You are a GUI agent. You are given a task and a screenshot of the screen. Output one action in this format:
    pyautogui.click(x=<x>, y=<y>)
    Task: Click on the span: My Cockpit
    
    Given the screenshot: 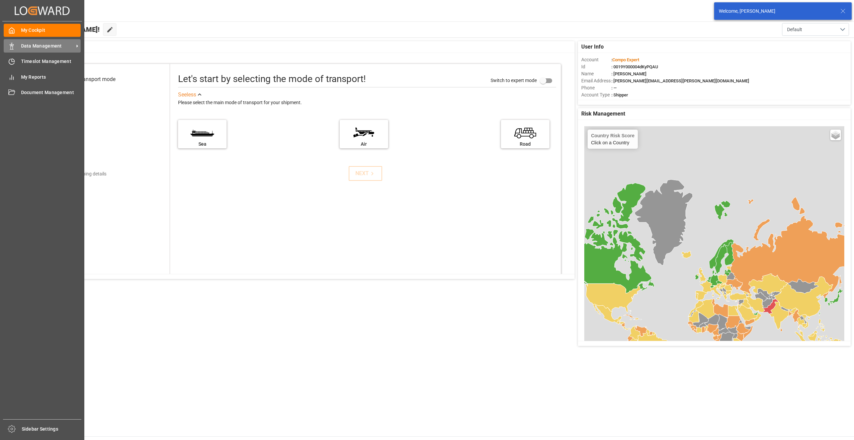 What is the action you would take?
    pyautogui.click(x=51, y=30)
    